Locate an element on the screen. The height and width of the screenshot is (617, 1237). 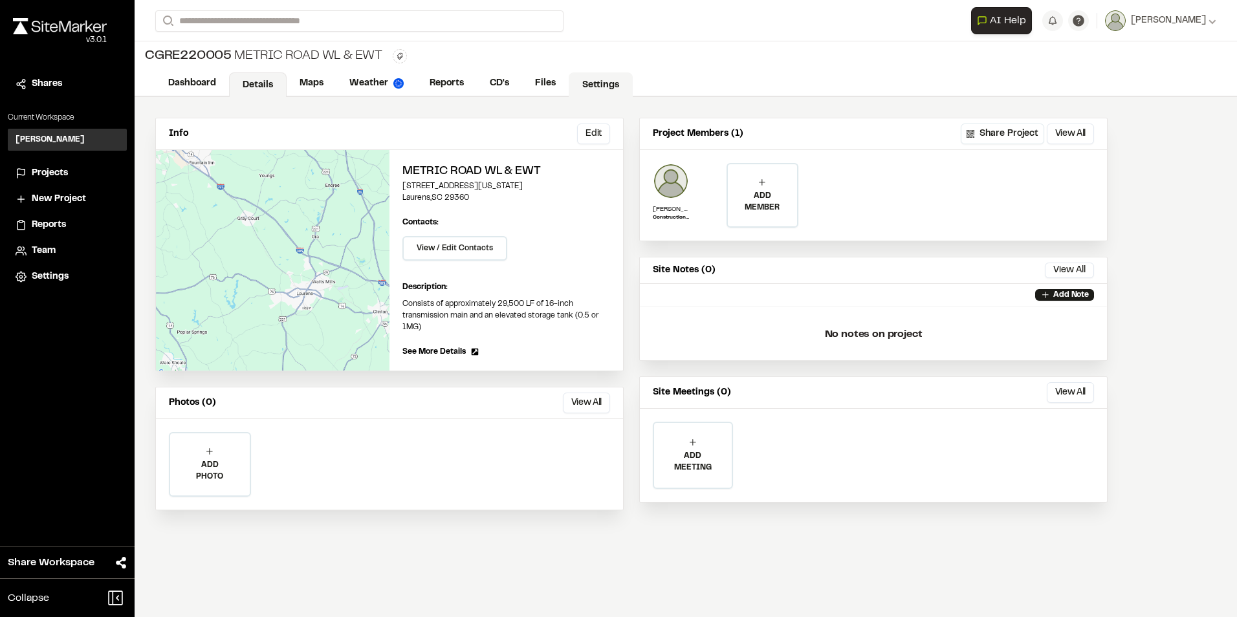
a: Maps is located at coordinates (311, 83).